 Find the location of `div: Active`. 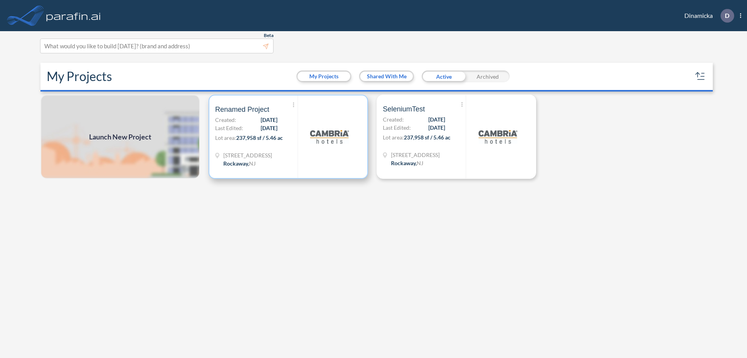

div: Active is located at coordinates (444, 76).